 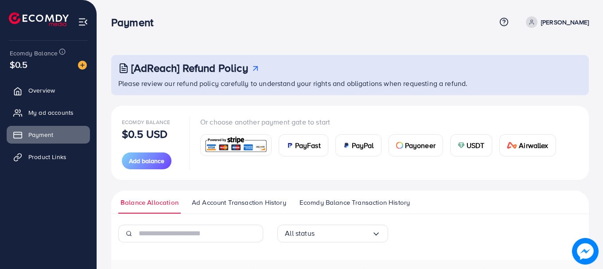 I want to click on a: cardAirwallex, so click(x=528, y=145).